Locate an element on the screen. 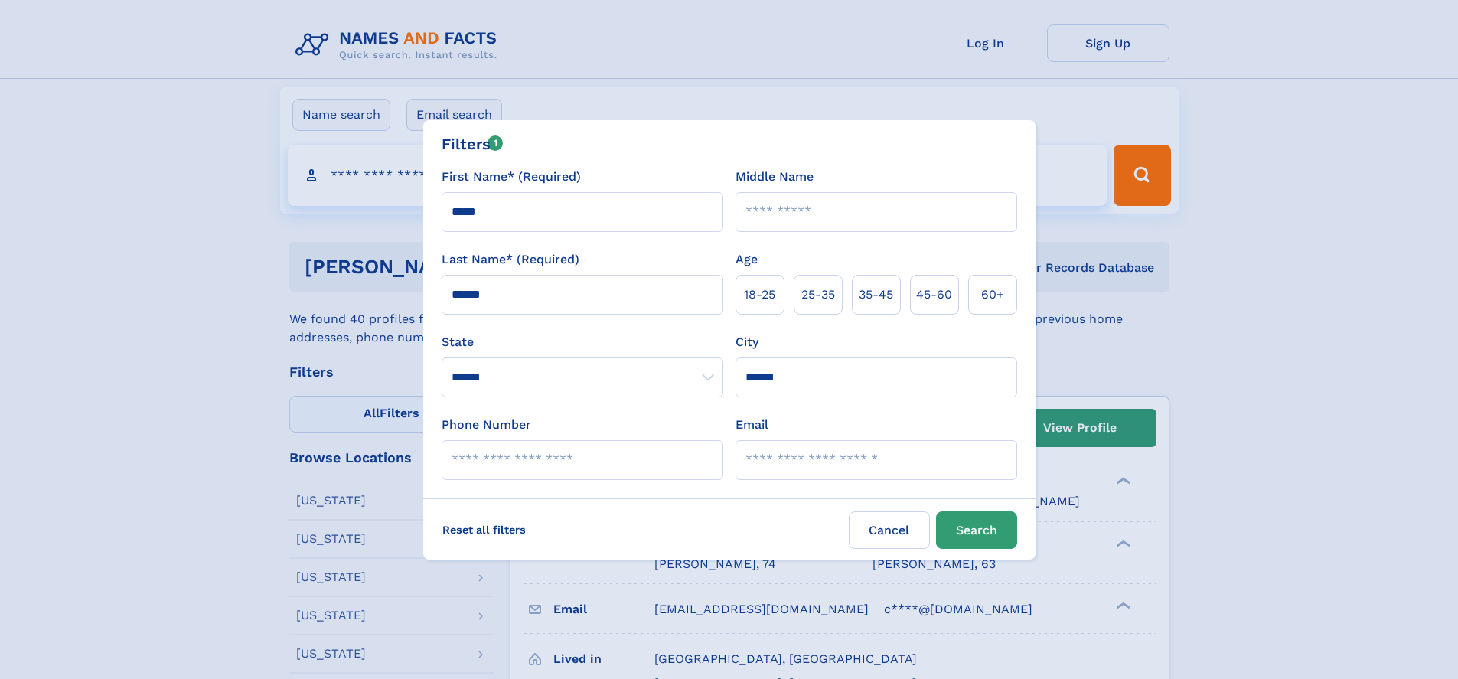  div: Filters is located at coordinates (472, 144).